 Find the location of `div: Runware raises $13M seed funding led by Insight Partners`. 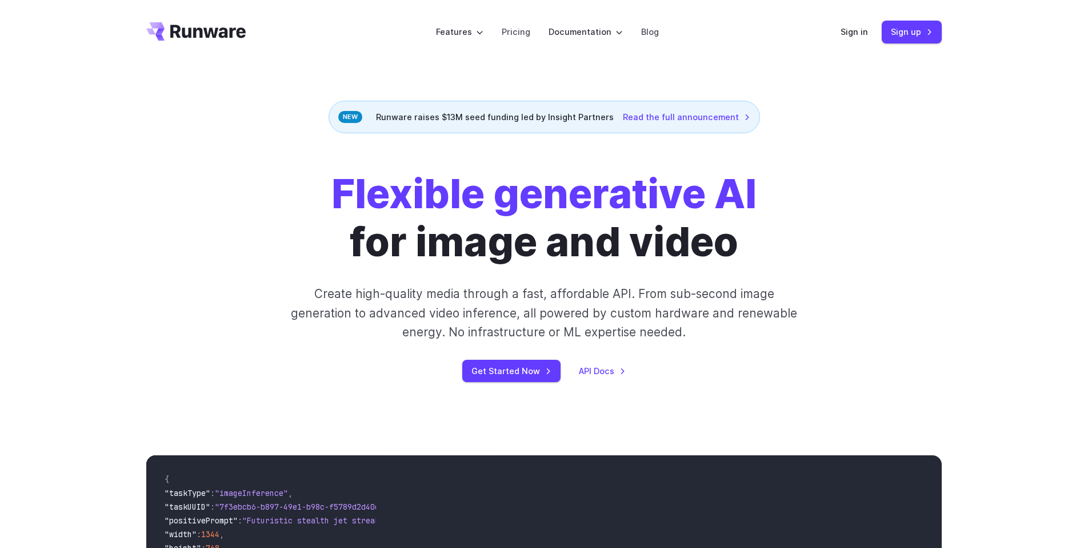

div: Runware raises $13M seed funding led by Insight Partners is located at coordinates (544, 117).